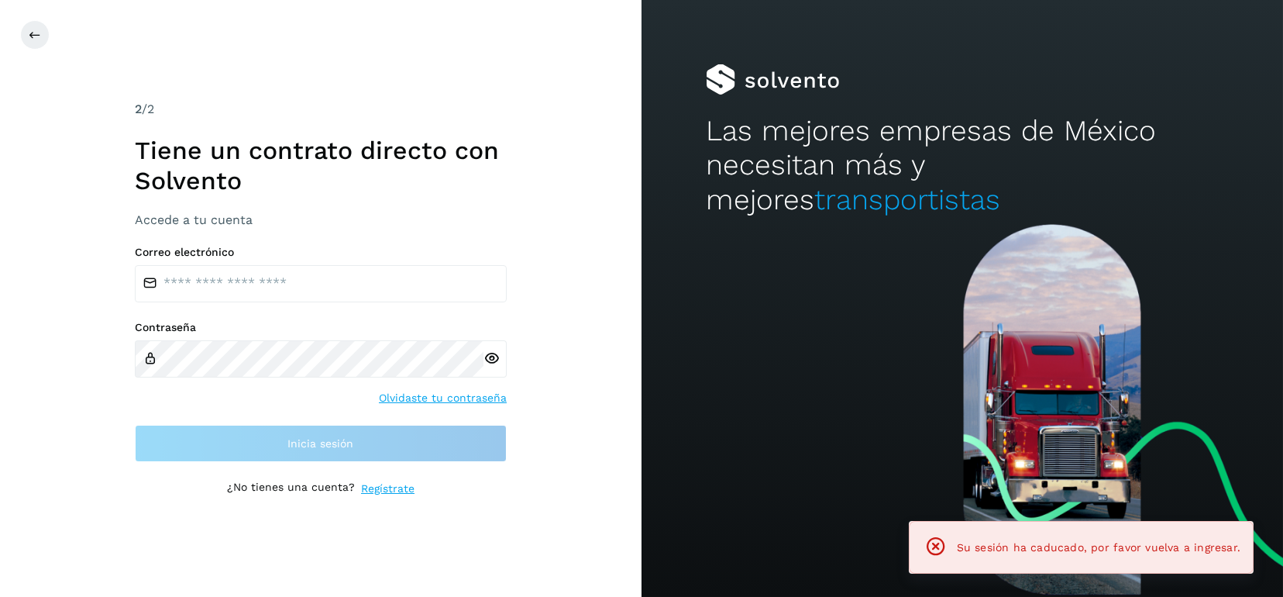  I want to click on button: Inicia sesión, so click(321, 443).